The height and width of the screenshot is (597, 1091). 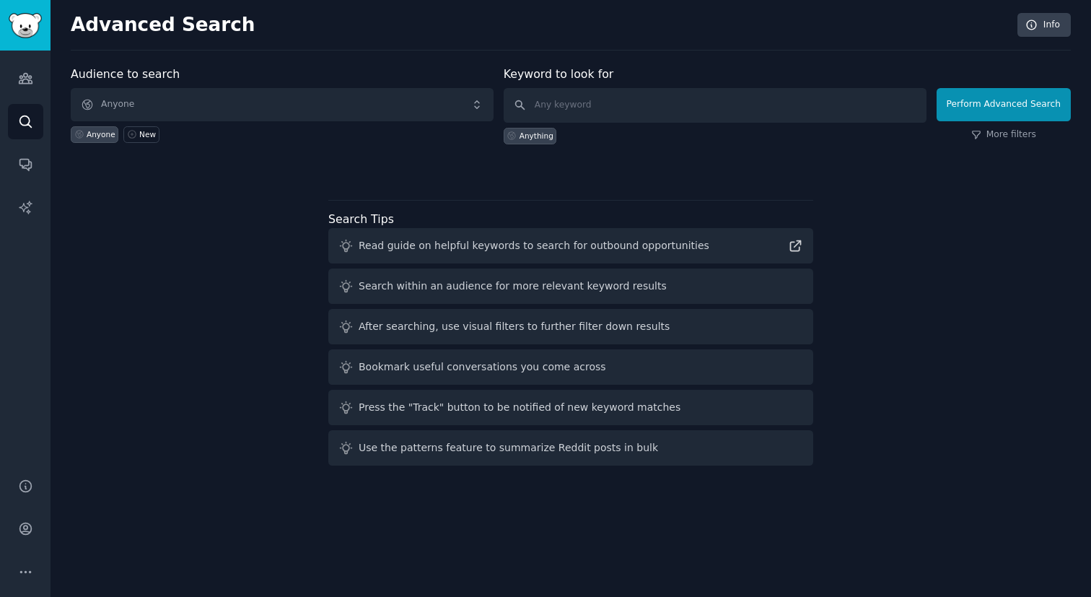 What do you see at coordinates (715, 105) in the screenshot?
I see `input: Any keyword` at bounding box center [715, 105].